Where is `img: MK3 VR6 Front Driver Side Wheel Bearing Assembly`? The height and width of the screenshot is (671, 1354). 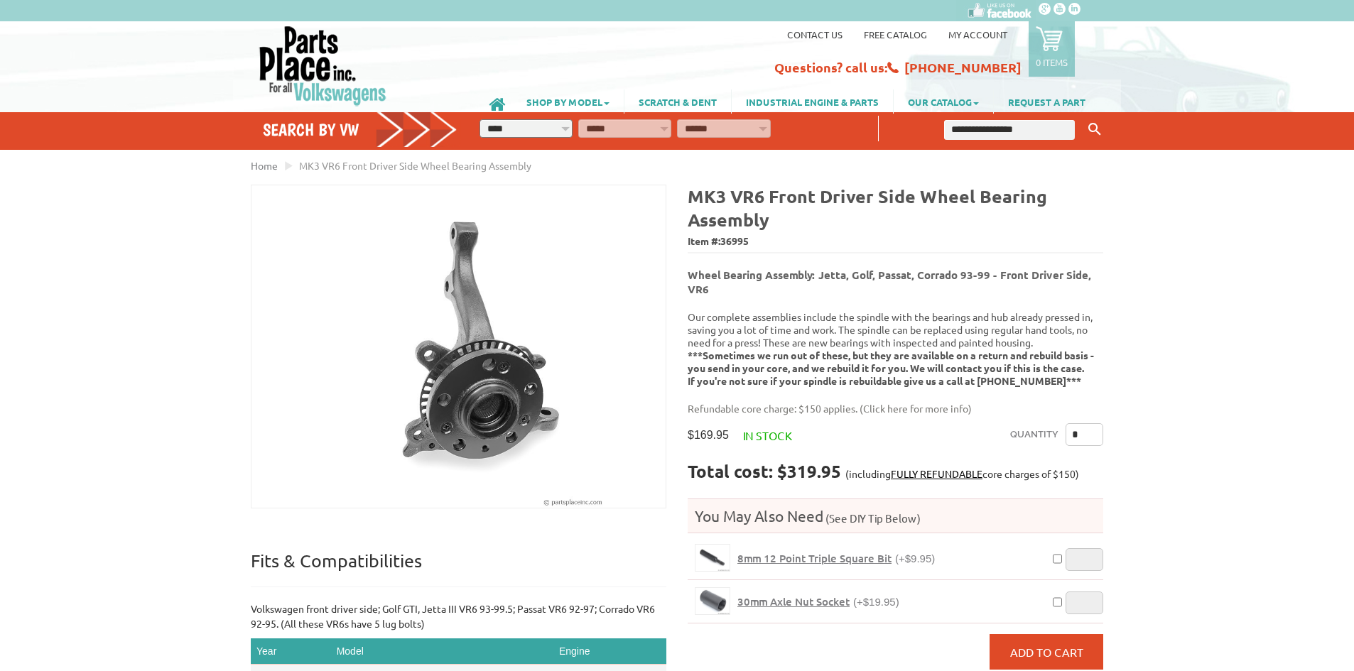
img: MK3 VR6 Front Driver Side Wheel Bearing Assembly is located at coordinates (458, 347).